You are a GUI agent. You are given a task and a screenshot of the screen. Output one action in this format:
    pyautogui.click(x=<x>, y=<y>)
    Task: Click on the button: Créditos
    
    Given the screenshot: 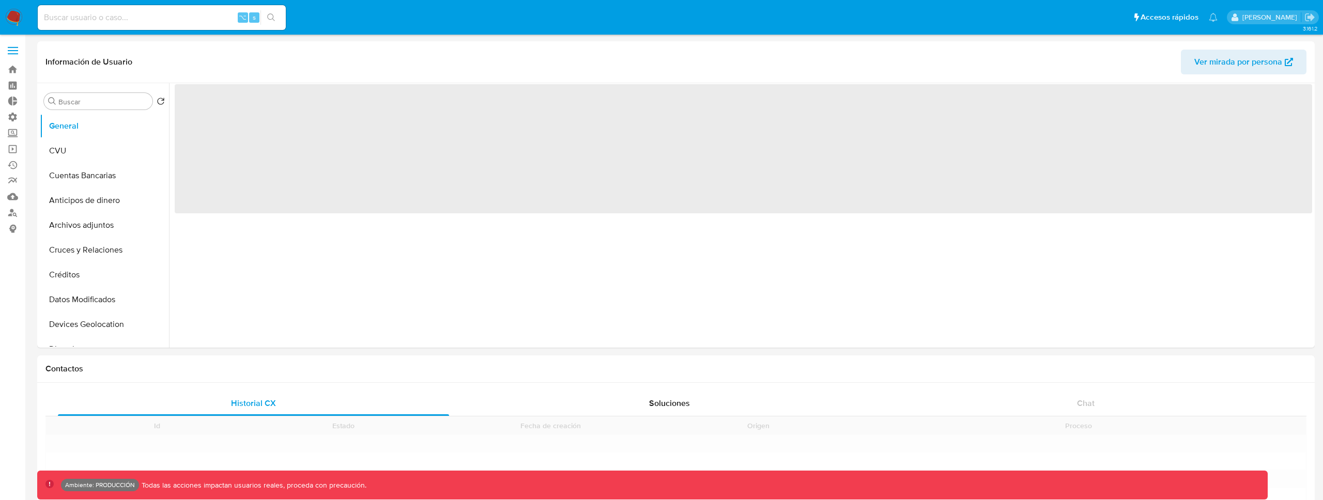 What is the action you would take?
    pyautogui.click(x=104, y=275)
    